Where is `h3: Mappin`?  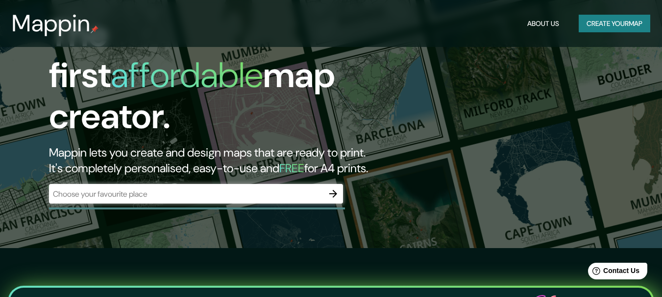
h3: Mappin is located at coordinates (51, 24).